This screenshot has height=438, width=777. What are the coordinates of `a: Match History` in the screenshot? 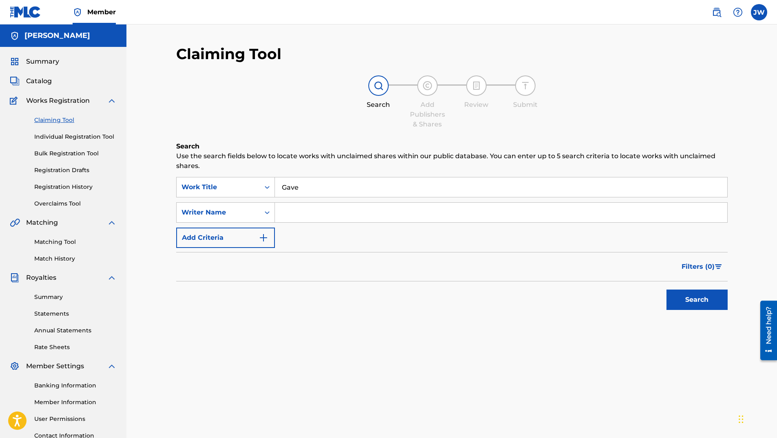 It's located at (75, 259).